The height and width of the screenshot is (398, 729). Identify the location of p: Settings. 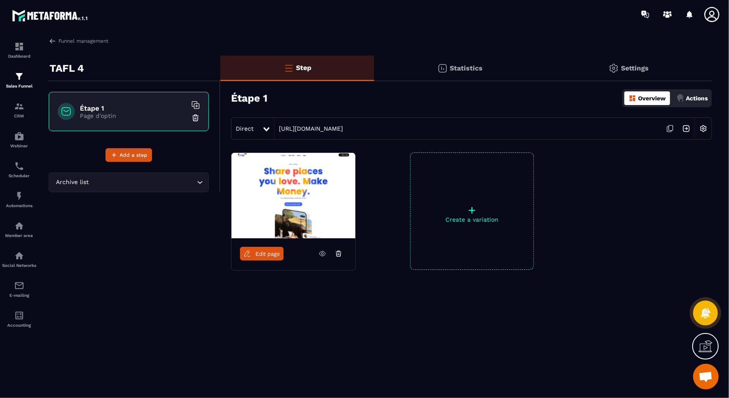
(635, 68).